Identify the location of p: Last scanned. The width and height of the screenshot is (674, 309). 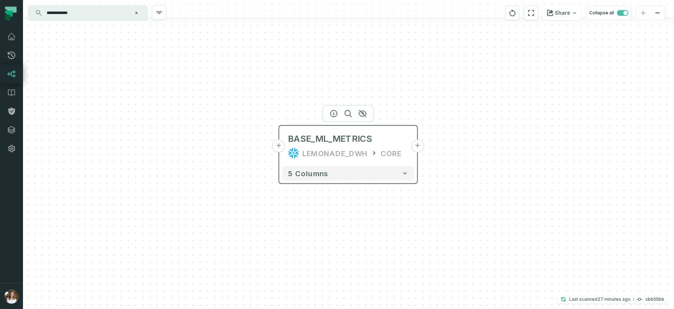
(599, 299).